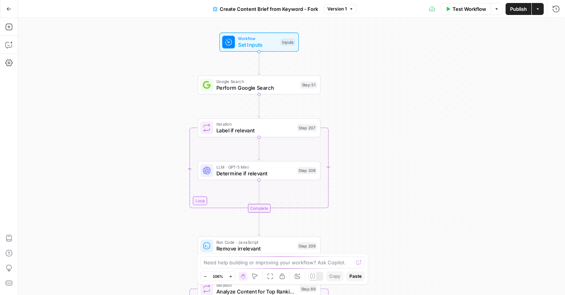 The height and width of the screenshot is (295, 565). Describe the element at coordinates (259, 63) in the screenshot. I see `g: Edge from start to step_51` at that location.